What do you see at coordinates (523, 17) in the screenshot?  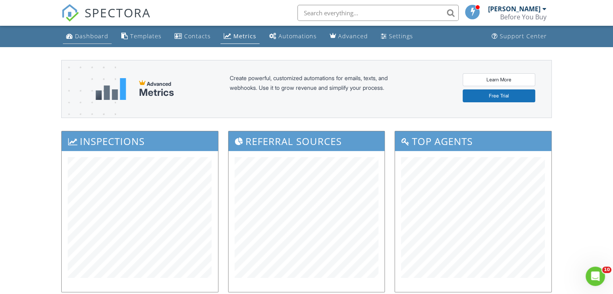 I see `div: Before You Buy` at bounding box center [523, 17].